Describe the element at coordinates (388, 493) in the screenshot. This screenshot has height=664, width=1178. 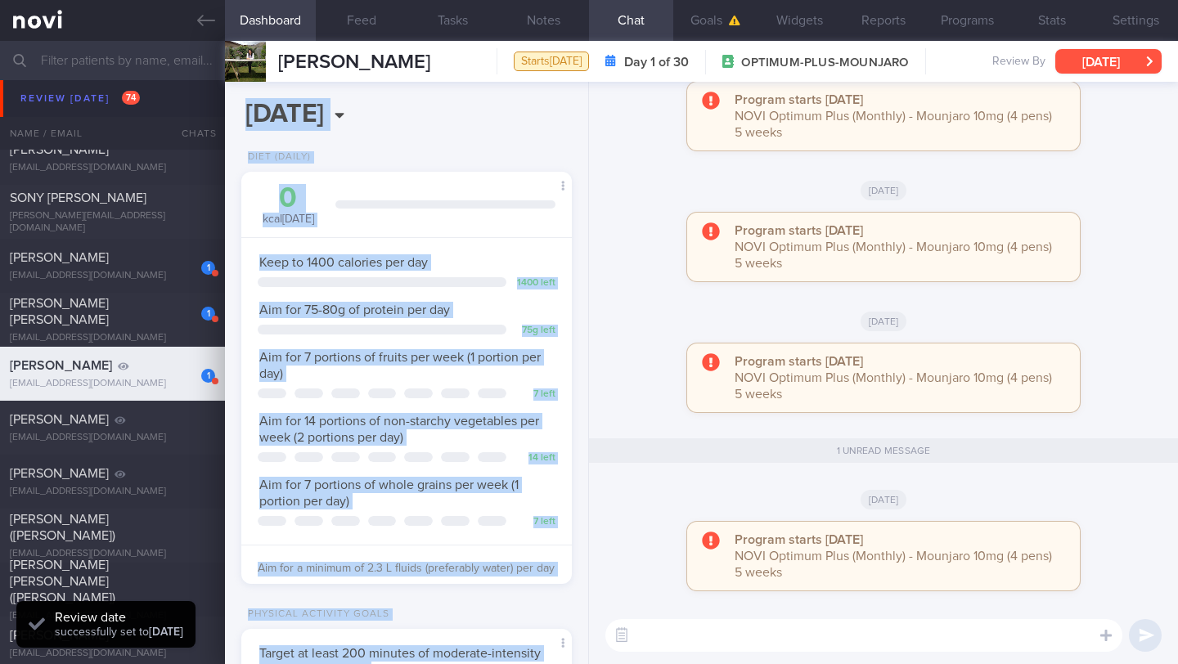
I see `span: Aim for 7 portions of whole grains per week (1 portion per day)` at that location.